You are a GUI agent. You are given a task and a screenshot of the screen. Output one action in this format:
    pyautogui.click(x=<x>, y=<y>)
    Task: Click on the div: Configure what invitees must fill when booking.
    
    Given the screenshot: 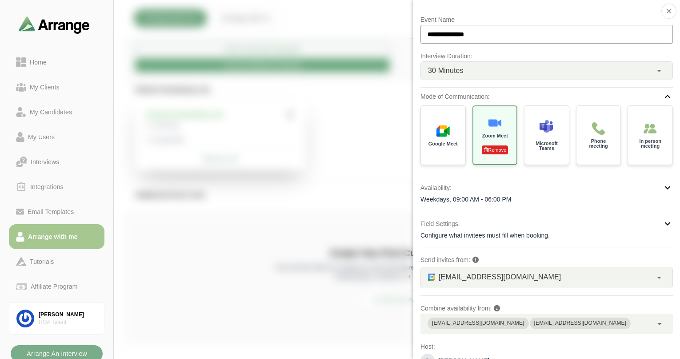 What is the action you would take?
    pyautogui.click(x=547, y=235)
    